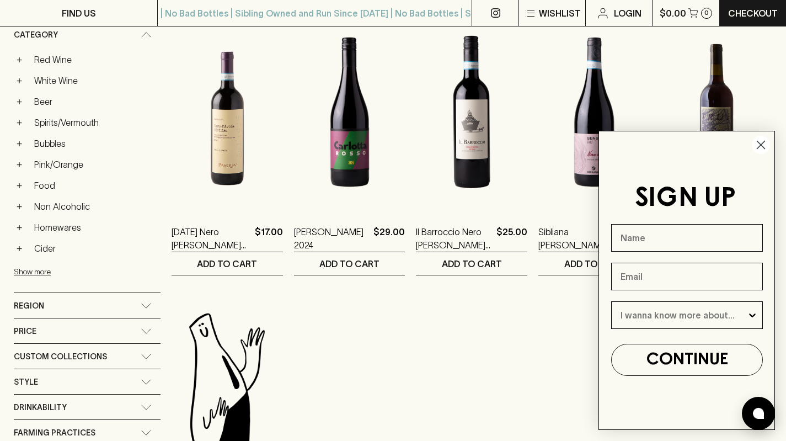  I want to click on input: I wanna know more about..., so click(683, 315).